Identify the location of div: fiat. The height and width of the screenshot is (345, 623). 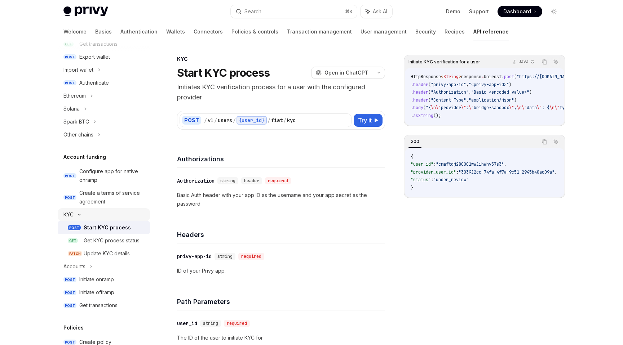
(277, 120).